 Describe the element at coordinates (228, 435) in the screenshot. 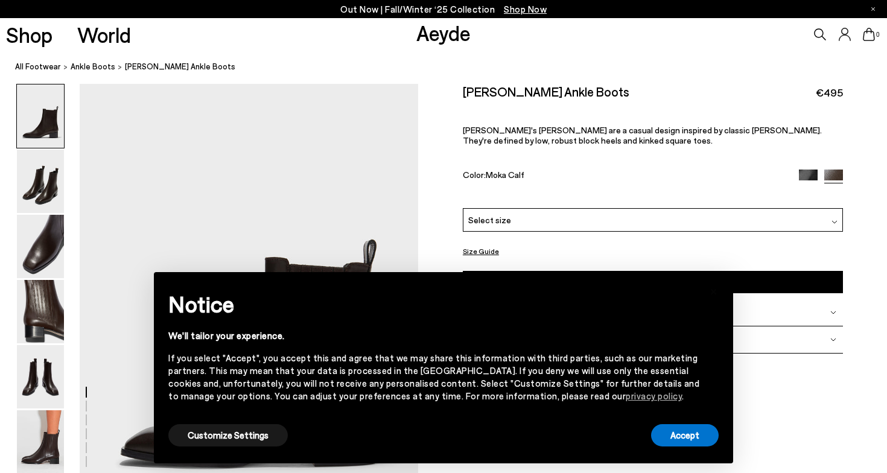

I see `button: Customize Settings` at that location.